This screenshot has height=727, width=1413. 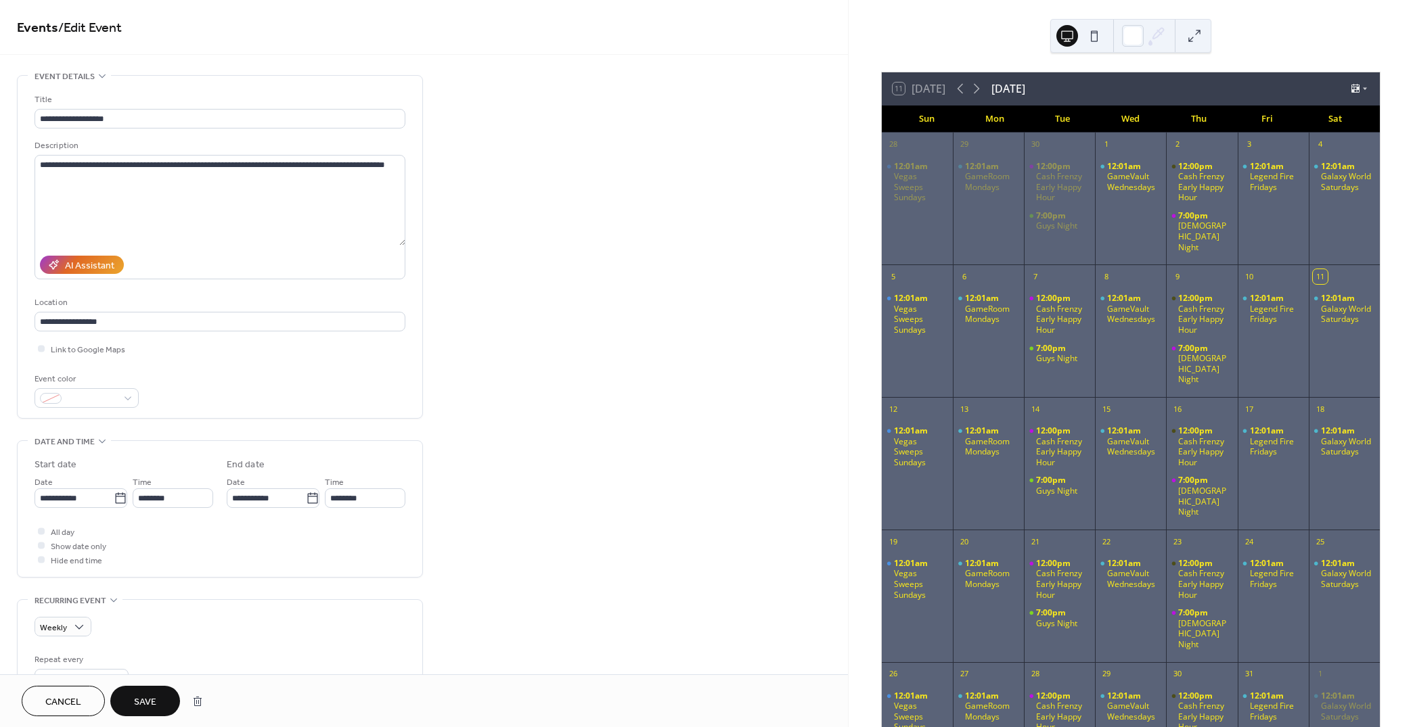 What do you see at coordinates (1035, 409) in the screenshot?
I see `div: 14` at bounding box center [1035, 409].